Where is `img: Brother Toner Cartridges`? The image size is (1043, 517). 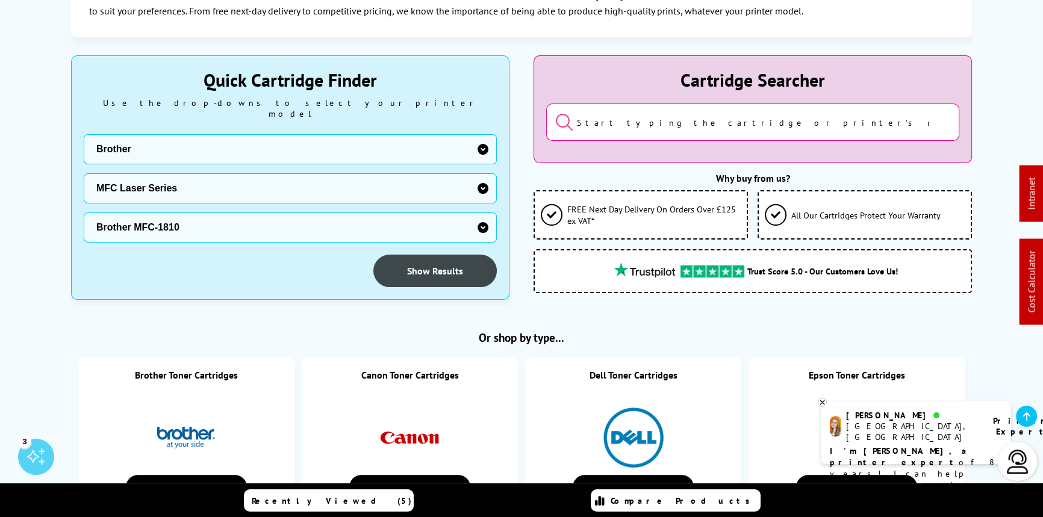
img: Brother Toner Cartridges is located at coordinates (186, 438).